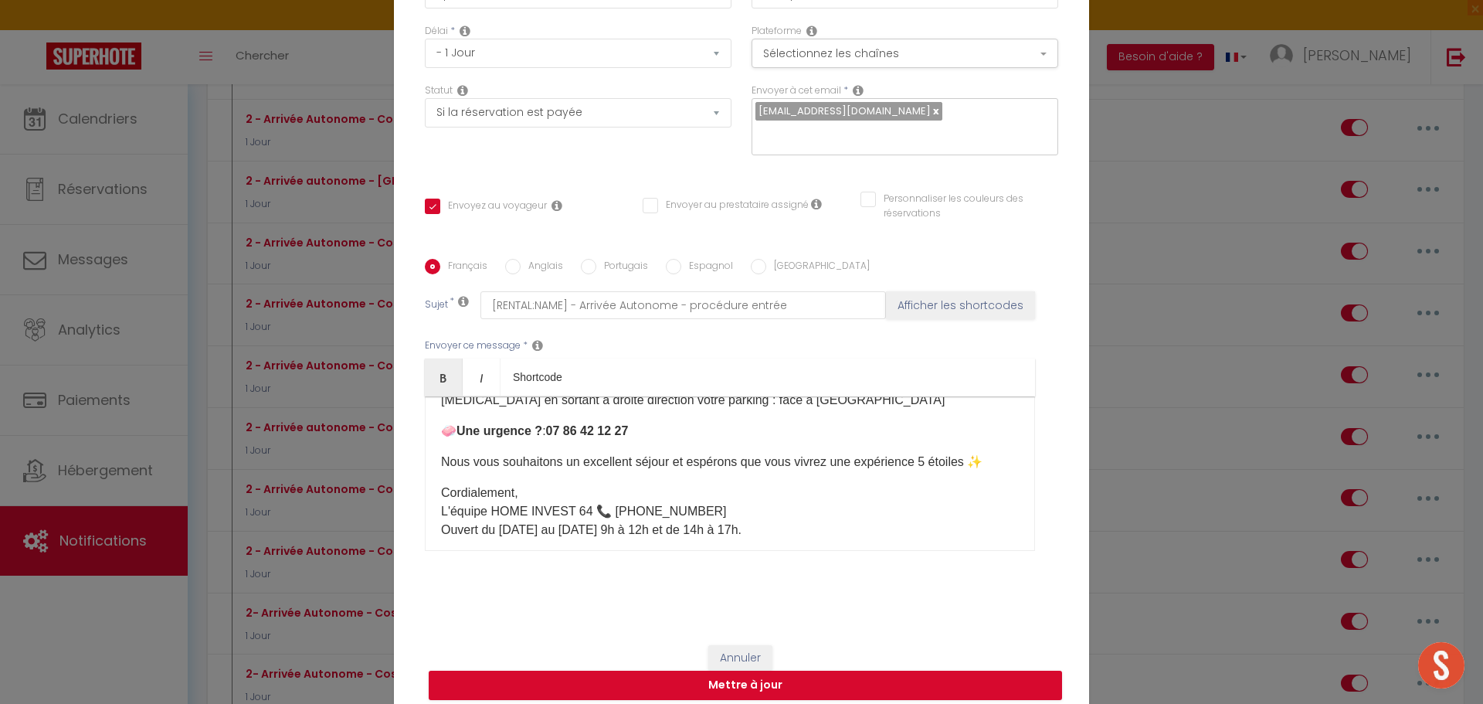 This screenshot has width=1483, height=704. Describe the element at coordinates (587, 430) in the screenshot. I see `strong: 07 86 42 12 27` at that location.